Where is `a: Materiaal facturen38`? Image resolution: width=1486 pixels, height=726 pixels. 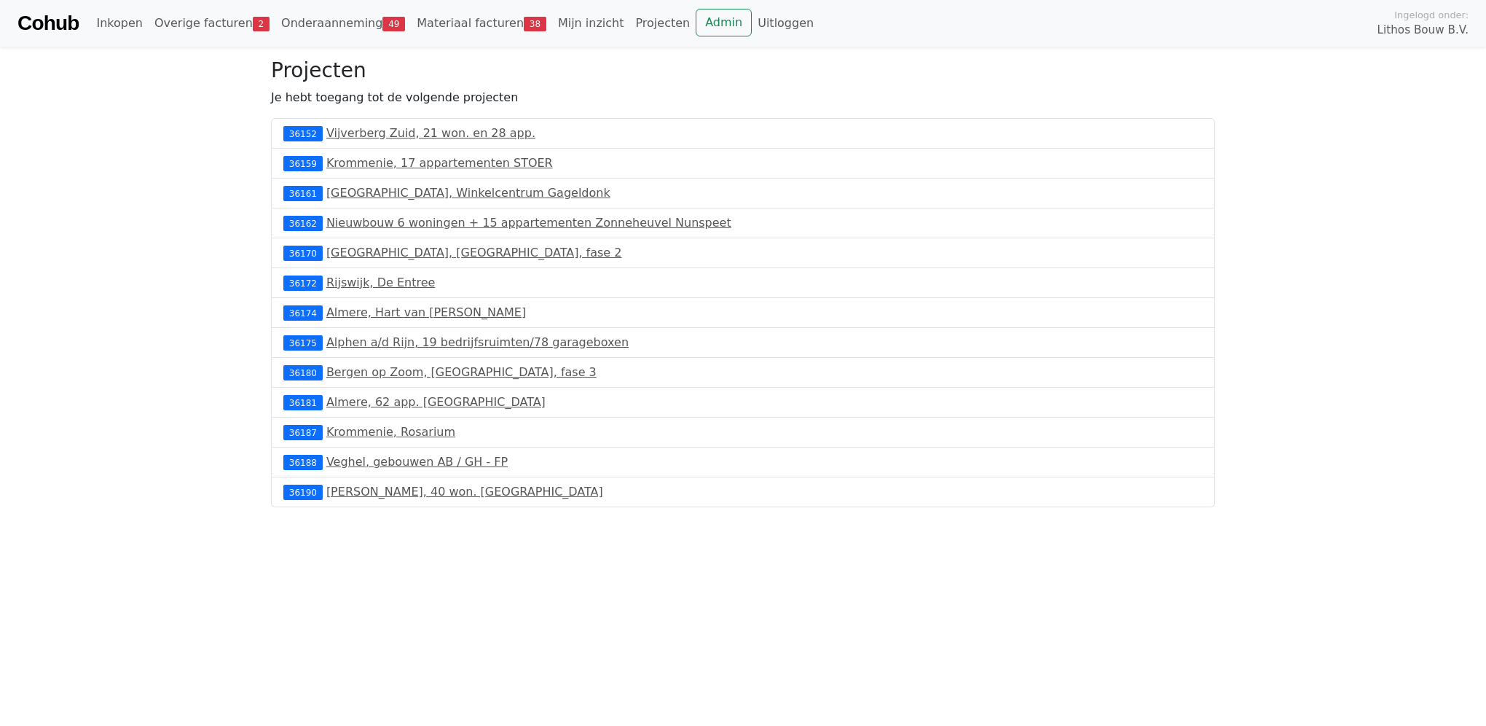
a: Materiaal facturen38 is located at coordinates (482, 23).